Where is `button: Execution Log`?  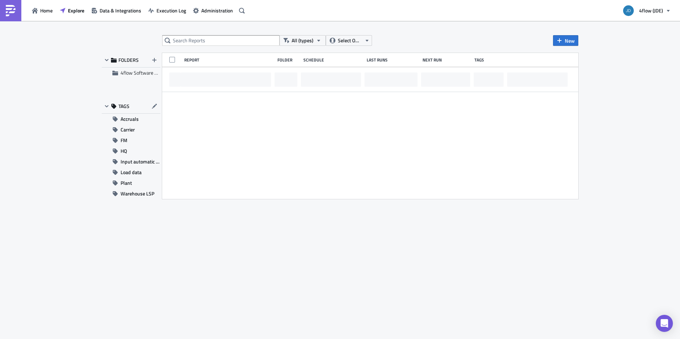
button: Execution Log is located at coordinates (167, 10).